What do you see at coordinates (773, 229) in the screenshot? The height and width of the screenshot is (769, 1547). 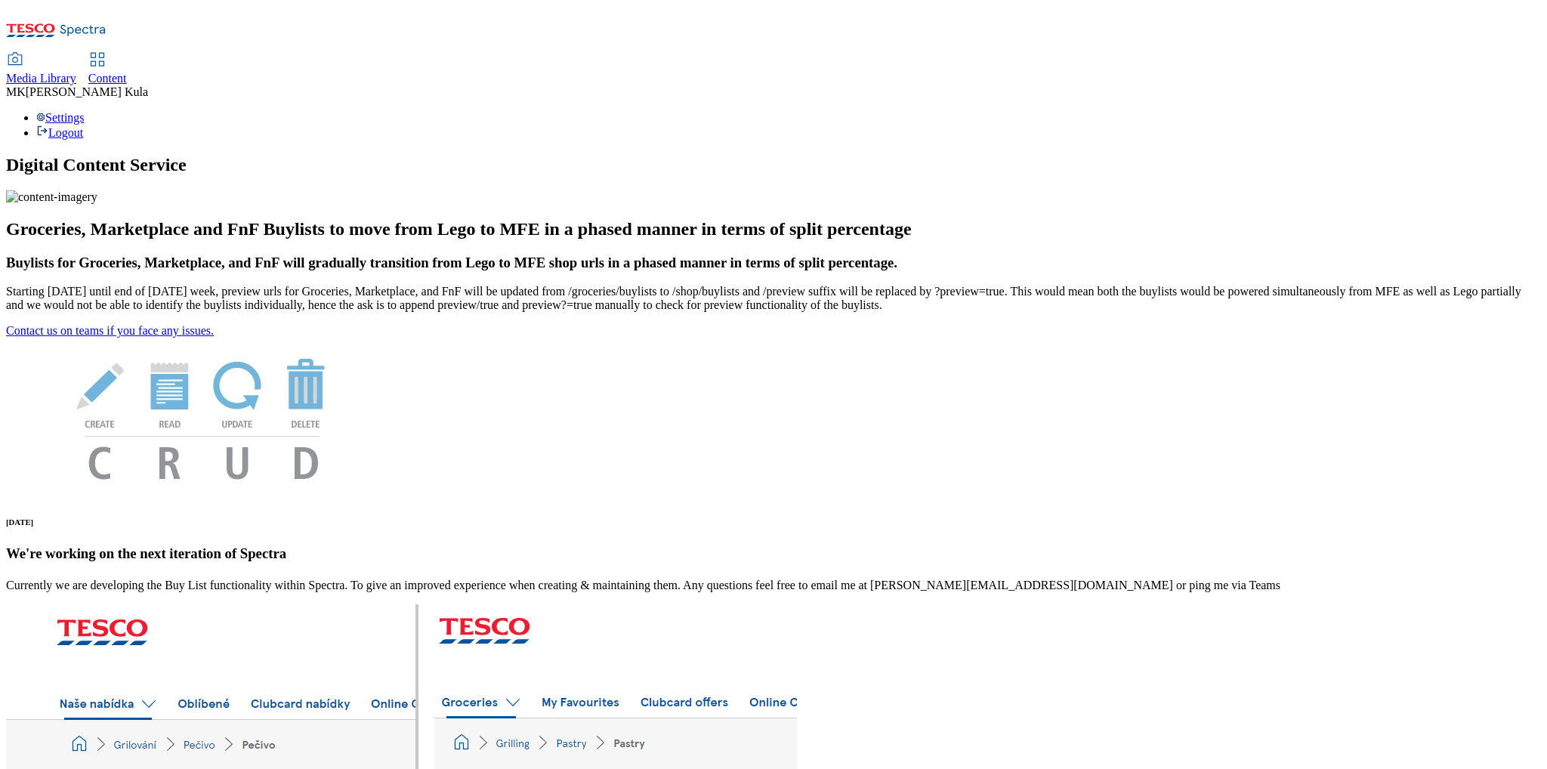 I see `h2: Groceries, Marketplace and FnF Buylists to move from Lego to MFE in a phased manner in terms of s...` at bounding box center [773, 229].